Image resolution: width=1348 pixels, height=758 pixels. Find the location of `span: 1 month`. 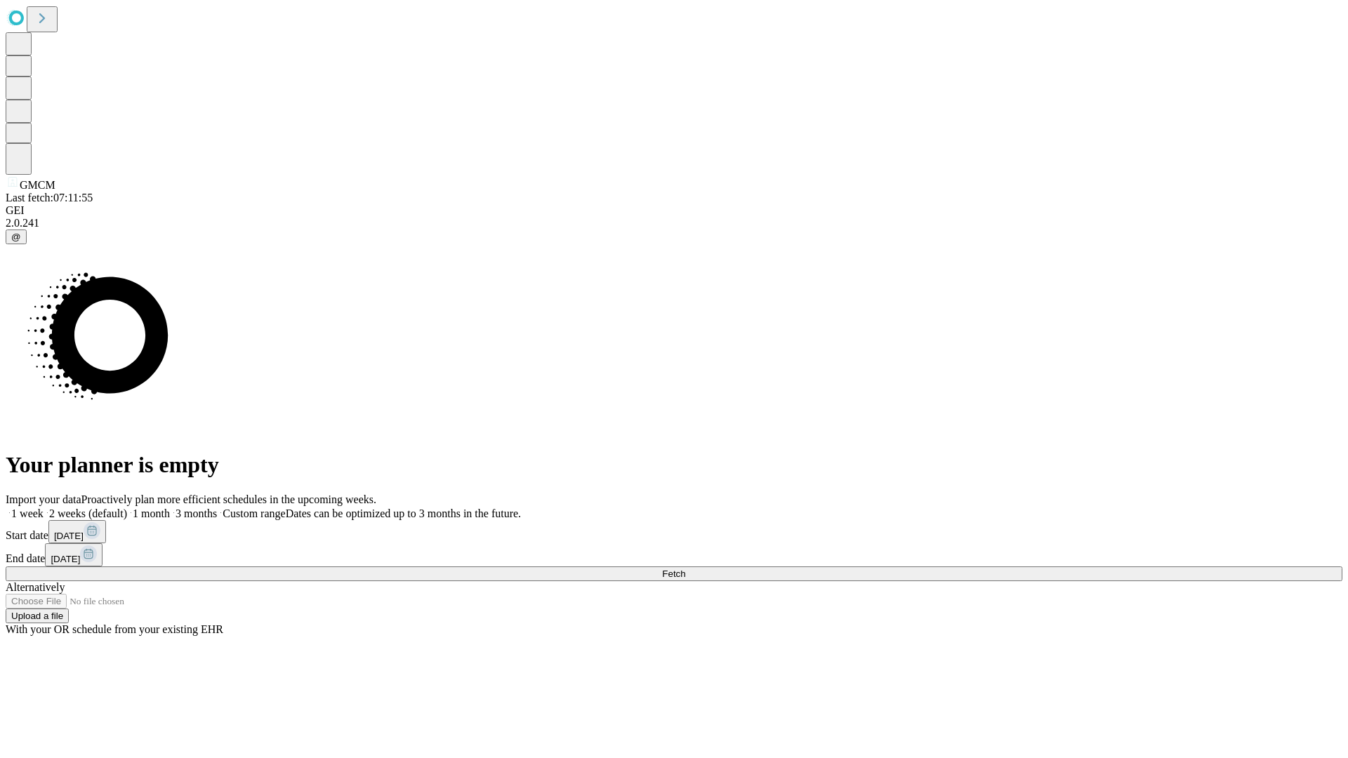

span: 1 month is located at coordinates (151, 513).